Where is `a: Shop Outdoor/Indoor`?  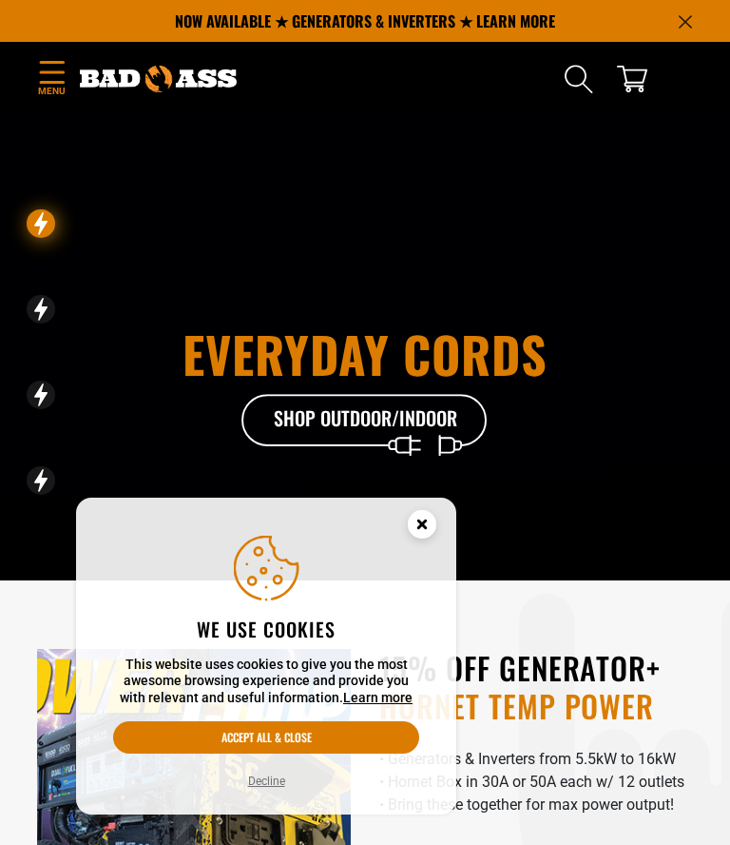 a: Shop Outdoor/Indoor is located at coordinates (365, 420).